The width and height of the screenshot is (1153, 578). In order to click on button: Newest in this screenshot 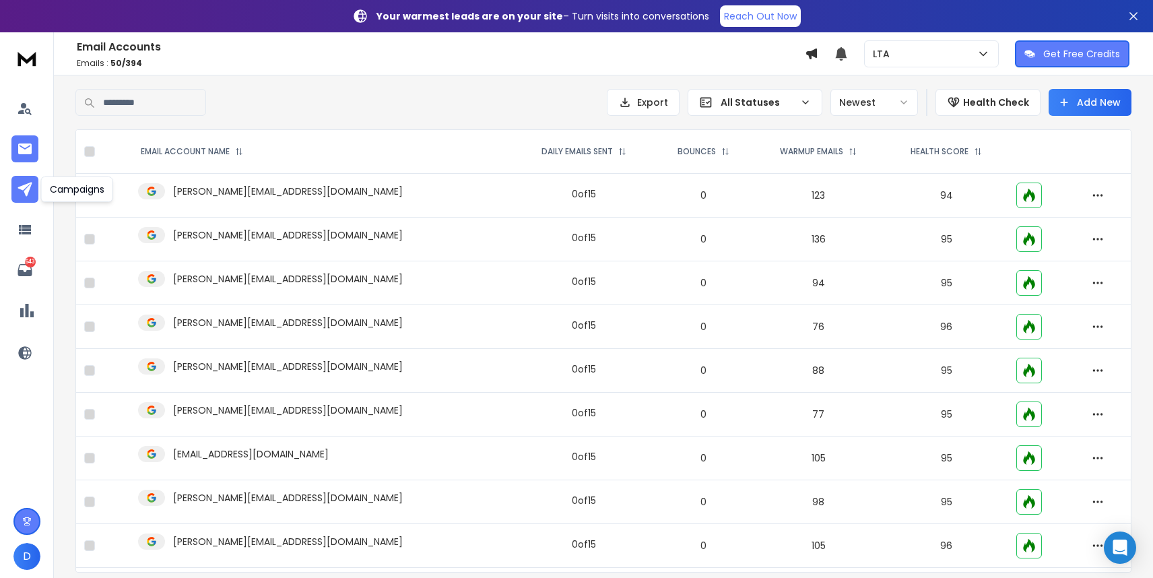, I will do `click(874, 102)`.